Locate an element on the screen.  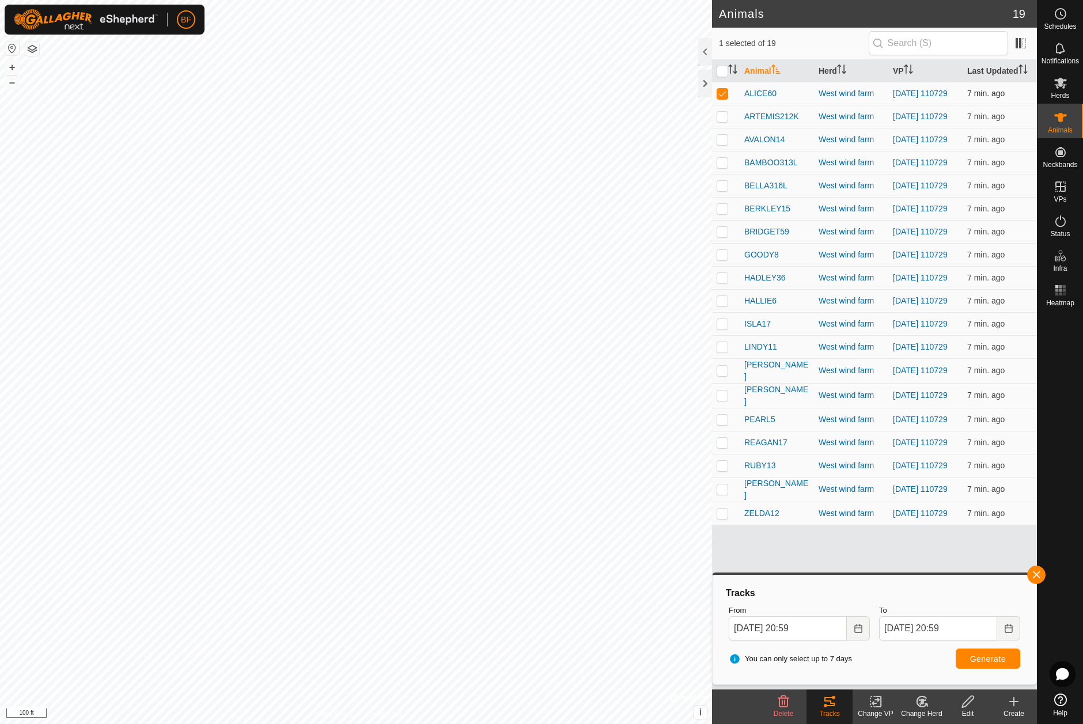
span: Schedules is located at coordinates (1059, 26).